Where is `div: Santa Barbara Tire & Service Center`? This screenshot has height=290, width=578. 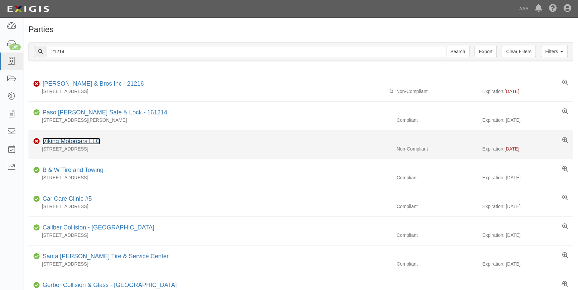
div: Santa Barbara Tire & Service Center is located at coordinates (104, 257).